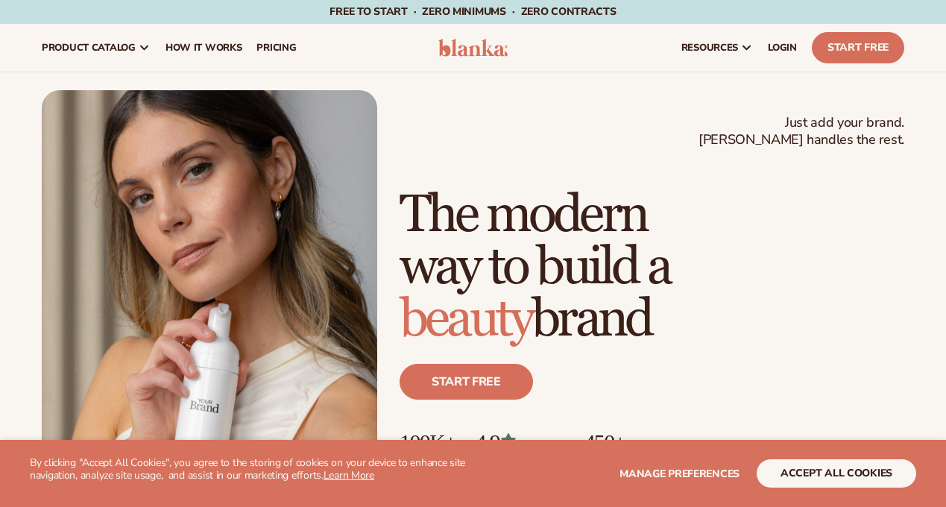 The image size is (946, 507). Describe the element at coordinates (472, 11) in the screenshot. I see `span: Free to start · ZERO minimums · ZERO contracts` at that location.